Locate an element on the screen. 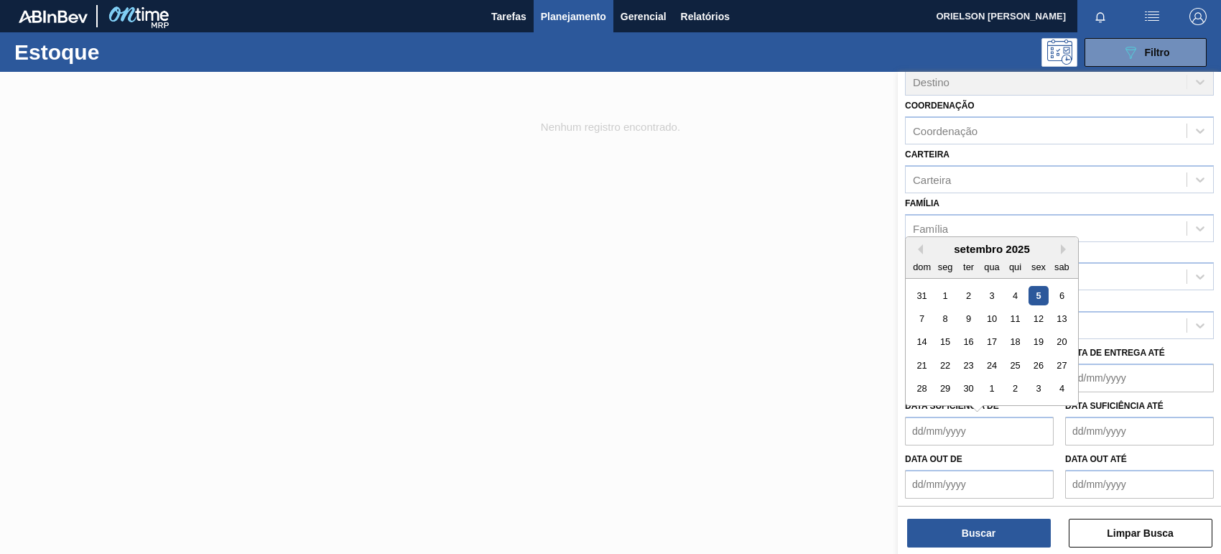 The image size is (1221, 554). div: Choose domingo, 31 de agosto de 2025 is located at coordinates (921, 294).